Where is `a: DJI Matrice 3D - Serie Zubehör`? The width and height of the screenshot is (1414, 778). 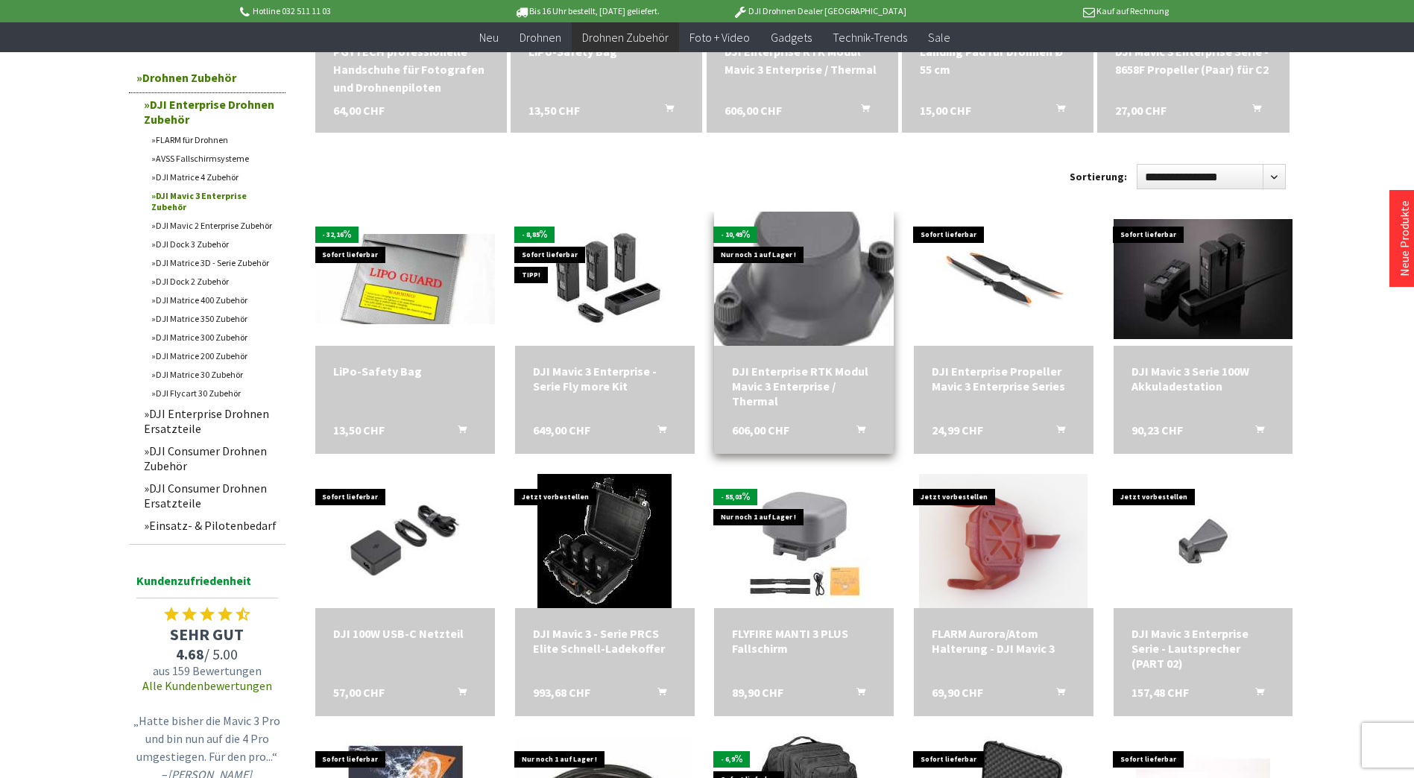 a: DJI Matrice 3D - Serie Zubehör is located at coordinates (215, 262).